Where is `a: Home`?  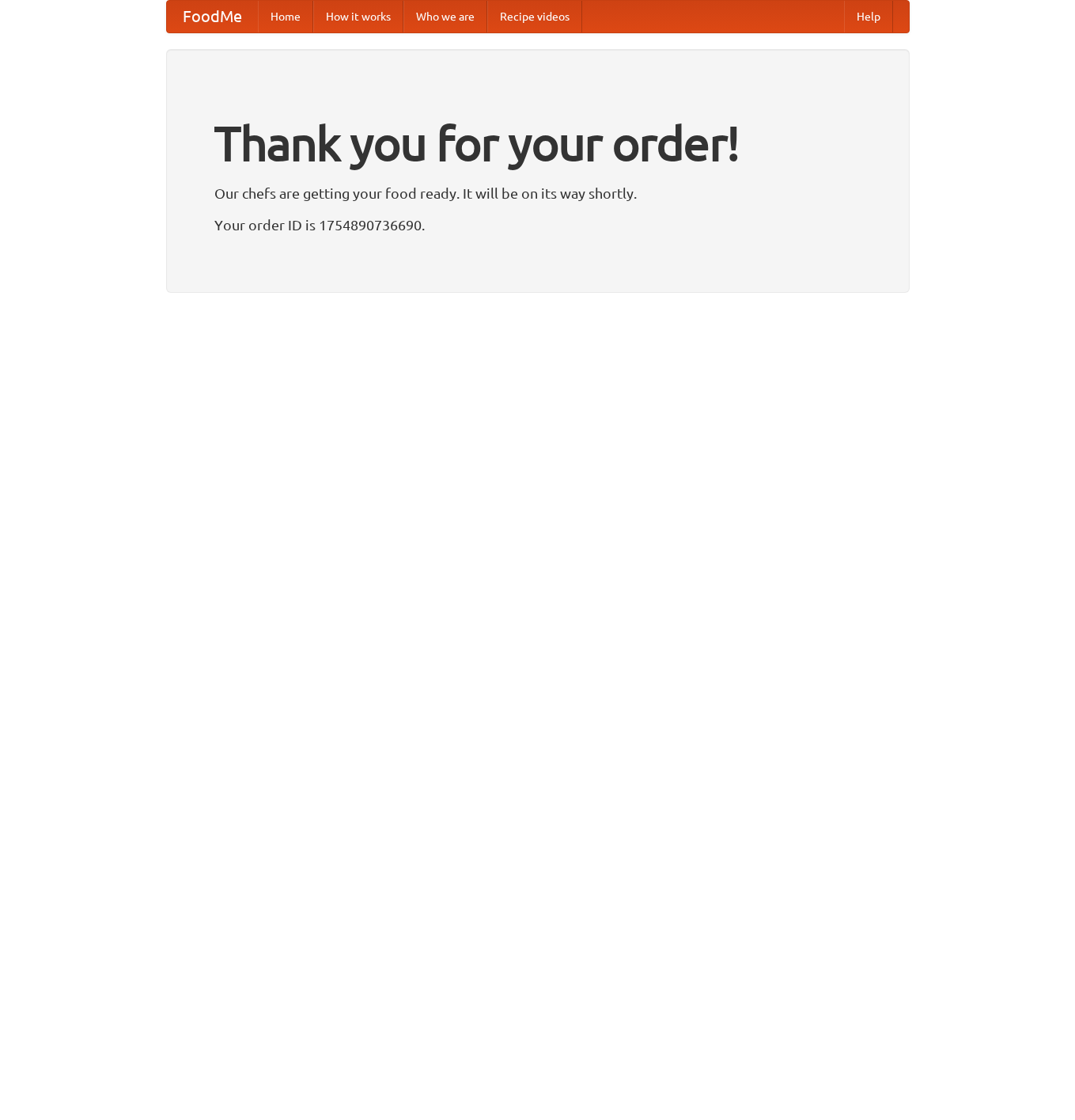
a: Home is located at coordinates (285, 17).